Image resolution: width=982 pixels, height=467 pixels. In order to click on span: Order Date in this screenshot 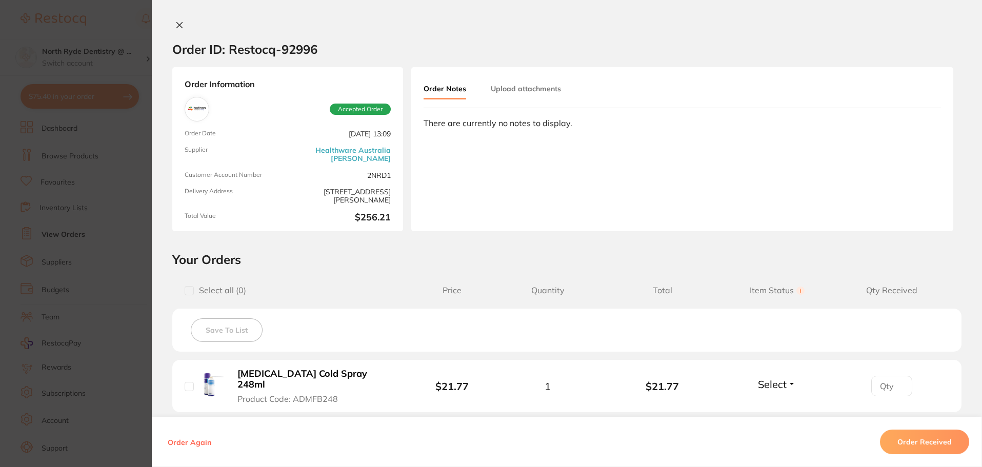, I will do `click(234, 134)`.